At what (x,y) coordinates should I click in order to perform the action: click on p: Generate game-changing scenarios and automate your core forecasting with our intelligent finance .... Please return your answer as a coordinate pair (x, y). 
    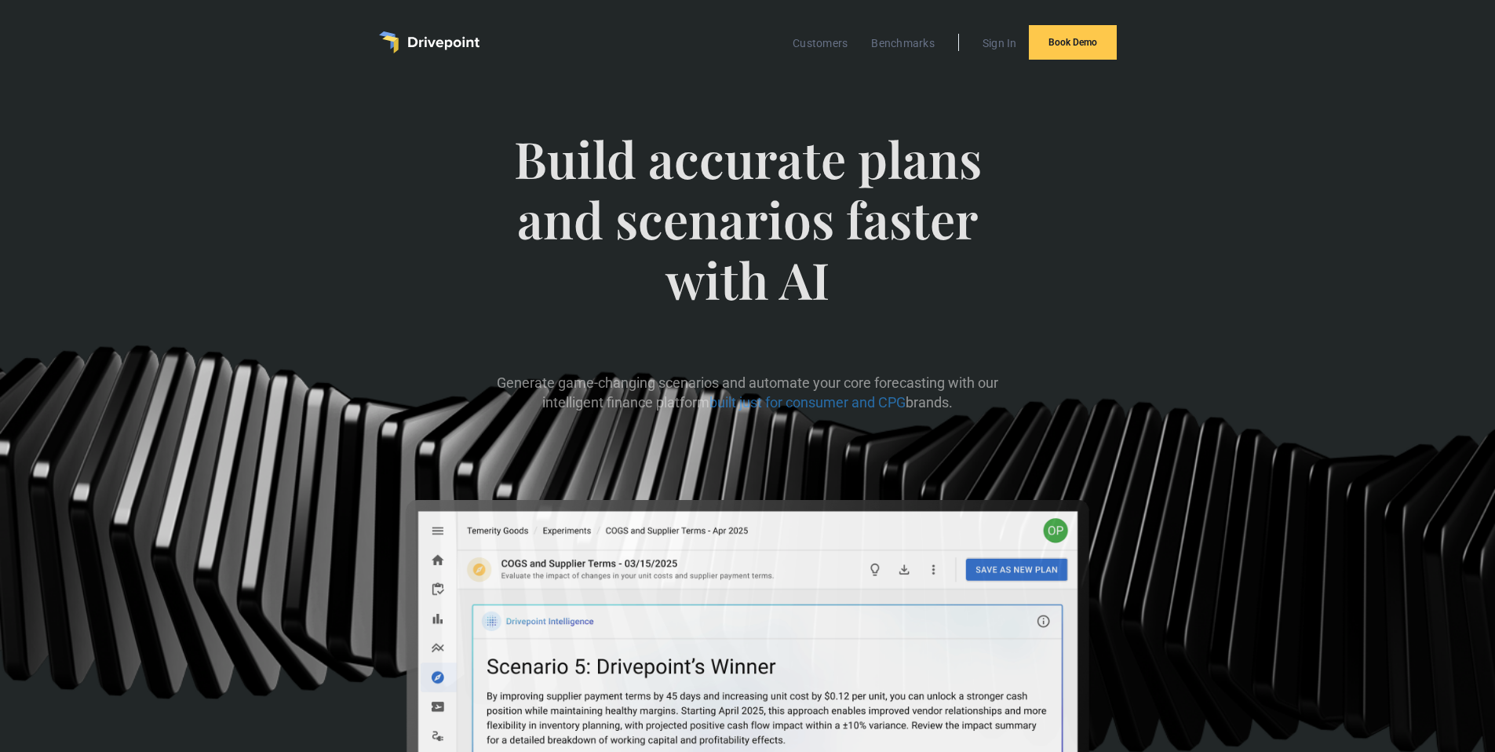
    Looking at the image, I should click on (747, 392).